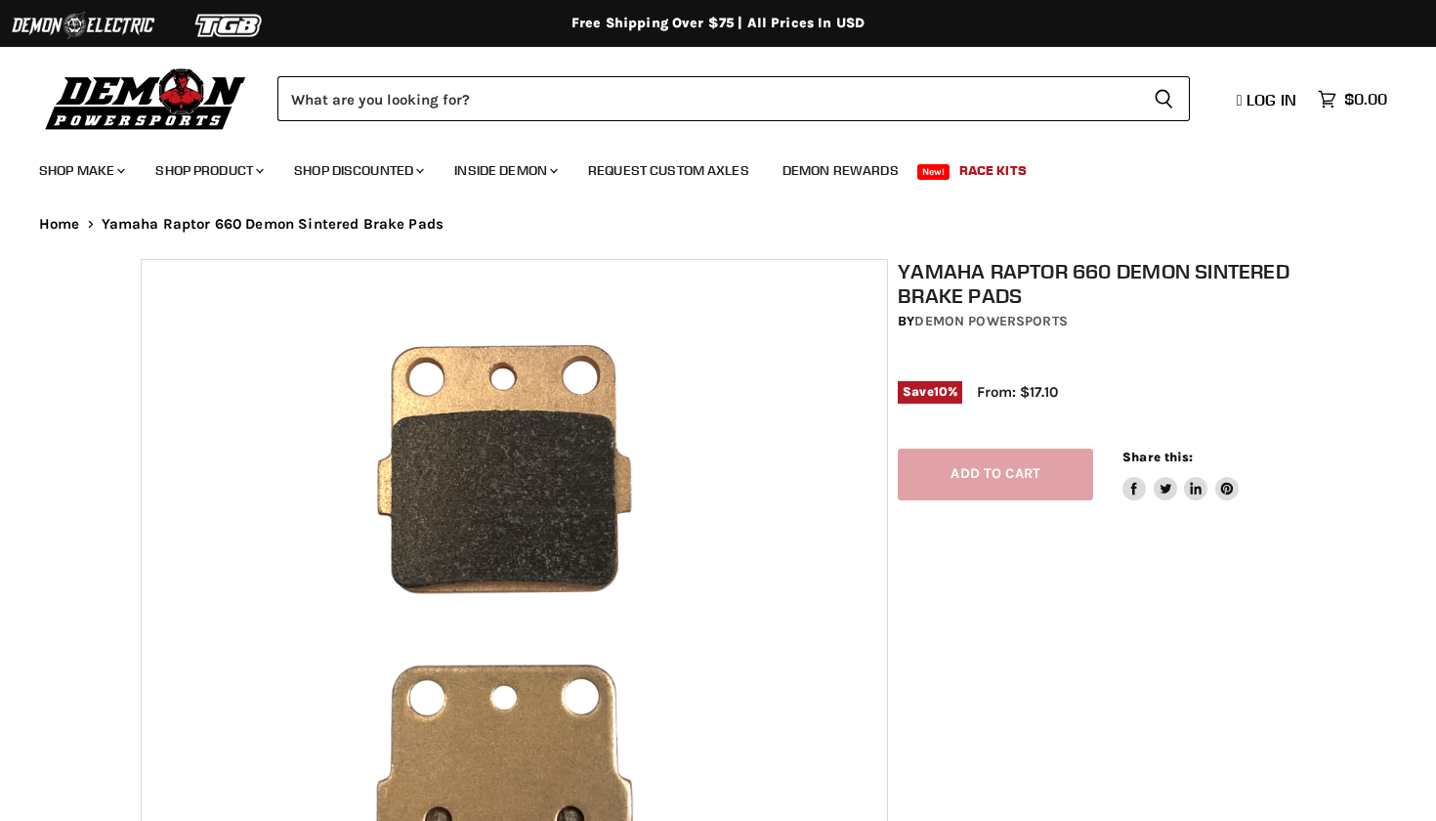 The height and width of the screenshot is (821, 1436). I want to click on a: Demon Rewards, so click(840, 170).